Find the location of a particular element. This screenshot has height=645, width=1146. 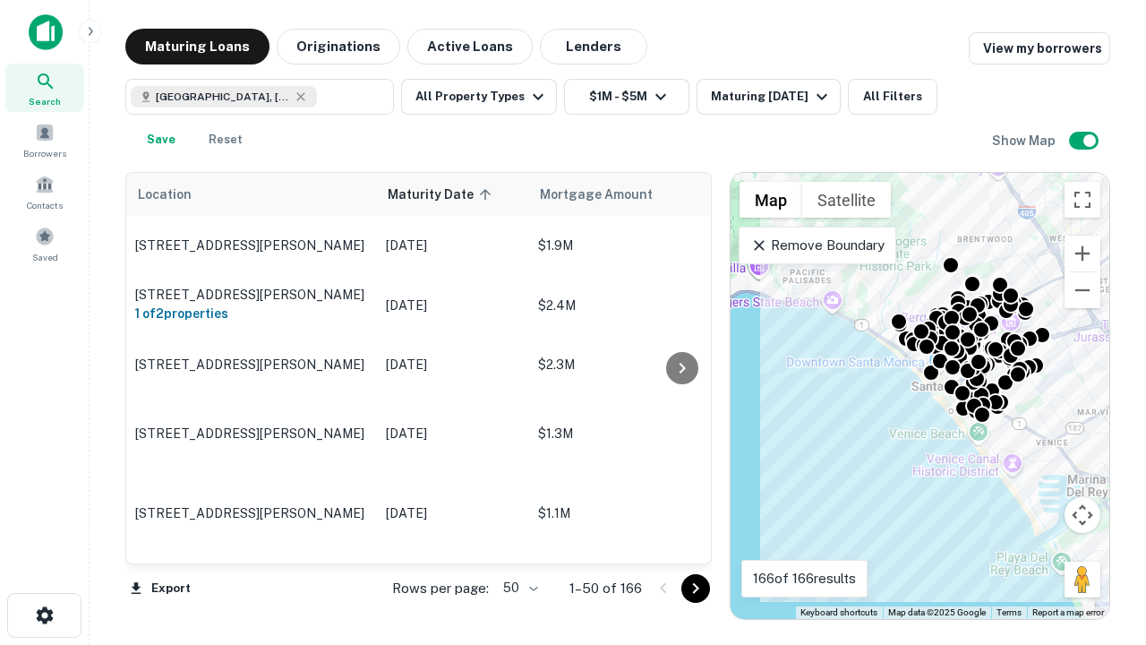

p: 166 of 166 results is located at coordinates (804, 578).